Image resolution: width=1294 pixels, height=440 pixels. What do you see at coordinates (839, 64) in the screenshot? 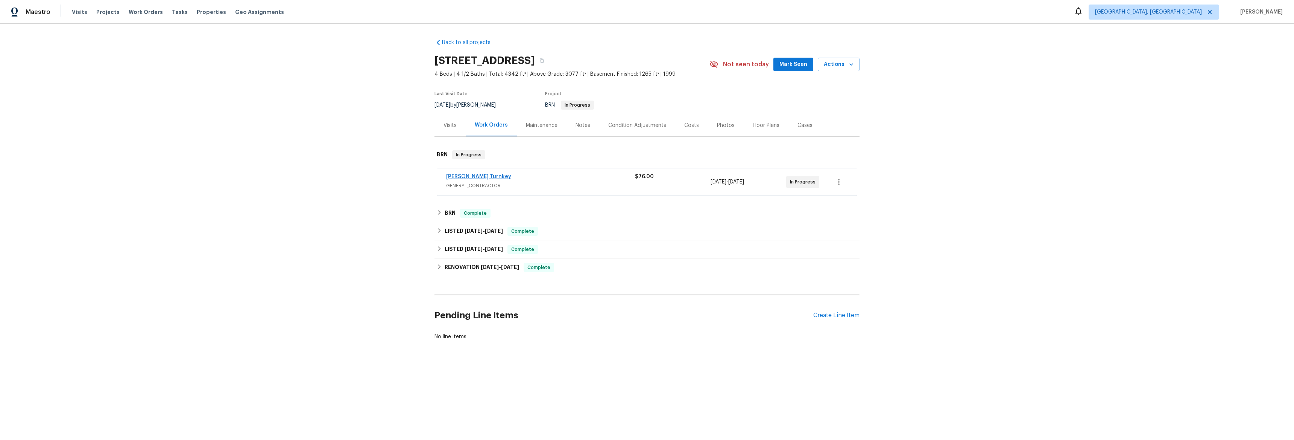
I see `button: Actions` at bounding box center [839, 64].